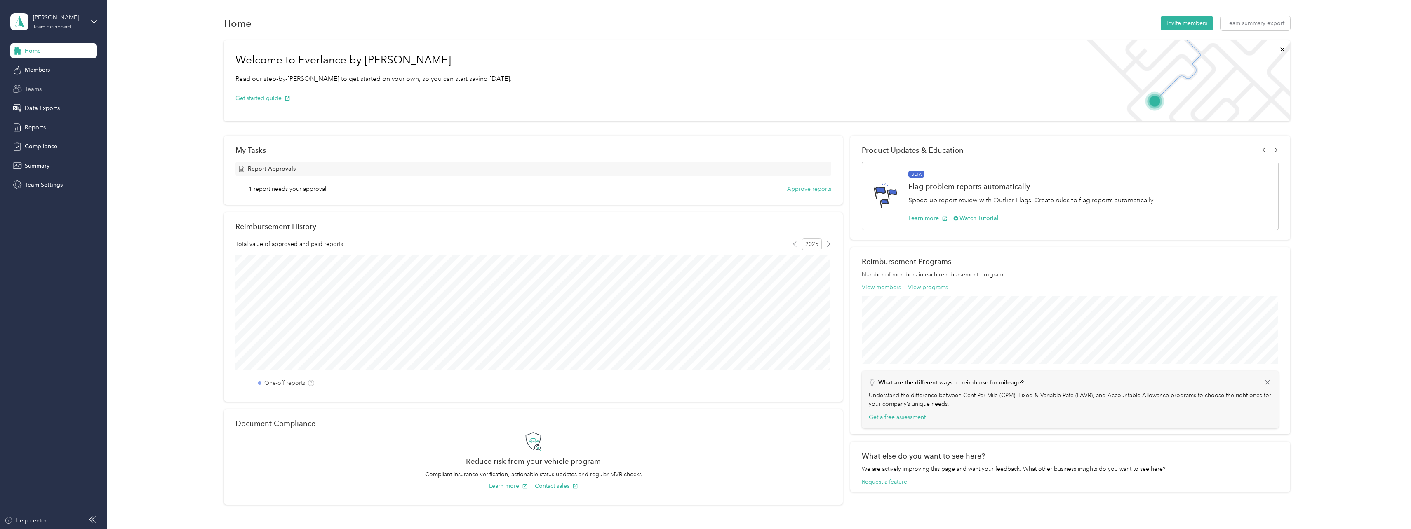 The width and height of the screenshot is (1411, 529). I want to click on button: Get a free assessment, so click(897, 417).